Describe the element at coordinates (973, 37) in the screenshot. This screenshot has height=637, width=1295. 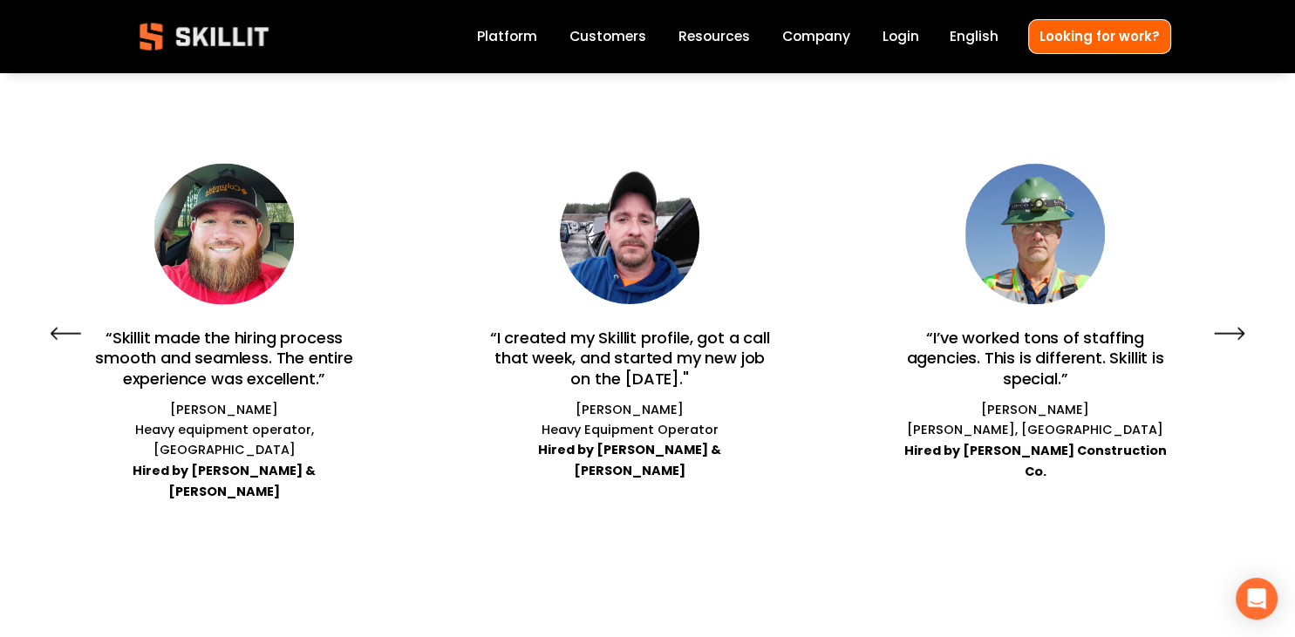
I see `div: language picker` at that location.